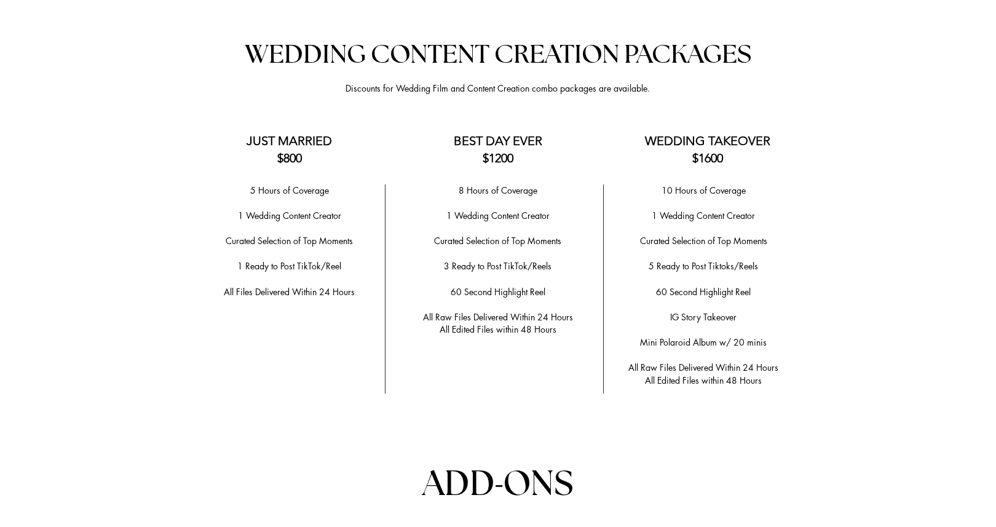 This screenshot has width=996, height=527. What do you see at coordinates (703, 342) in the screenshot?
I see `span: Mini Polaroid Album w/ 20 minis` at bounding box center [703, 342].